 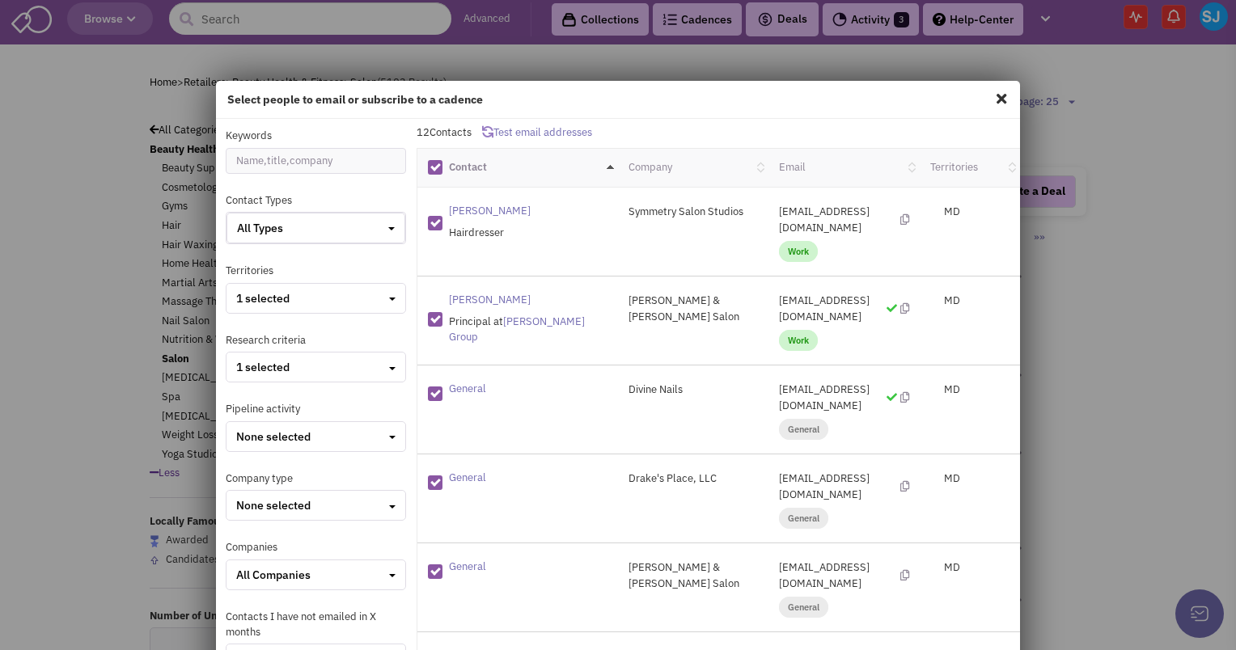 I want to click on span: at, so click(x=517, y=329).